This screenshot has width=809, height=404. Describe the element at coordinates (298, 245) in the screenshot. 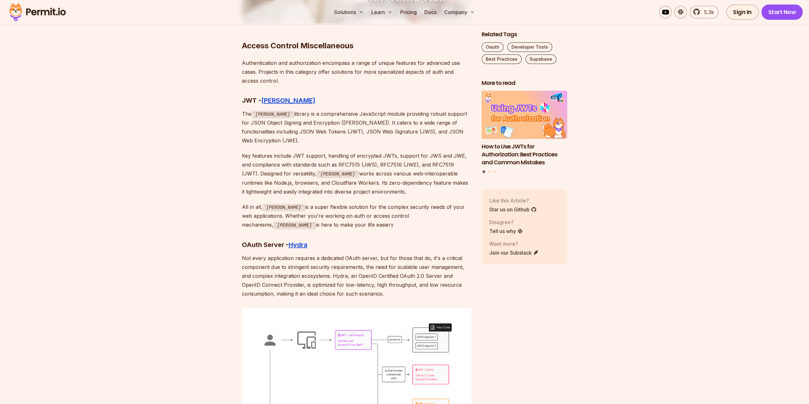

I see `strong: Hydra` at that location.